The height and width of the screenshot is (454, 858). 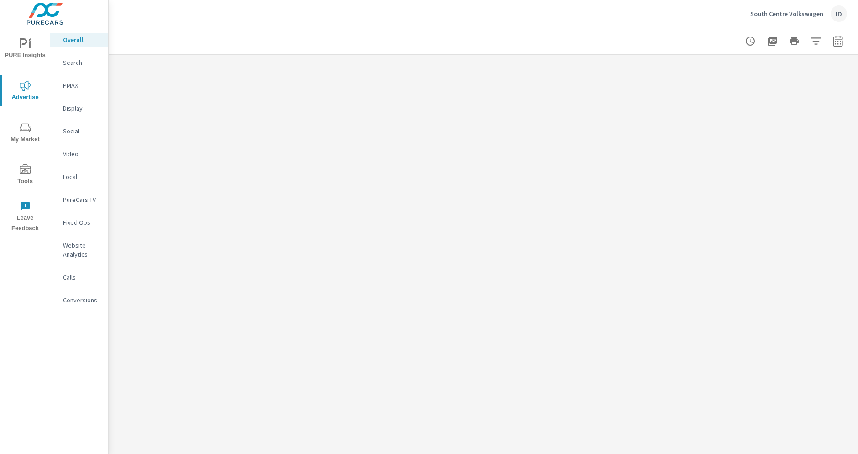 What do you see at coordinates (25, 133) in the screenshot?
I see `span: My Market` at bounding box center [25, 133].